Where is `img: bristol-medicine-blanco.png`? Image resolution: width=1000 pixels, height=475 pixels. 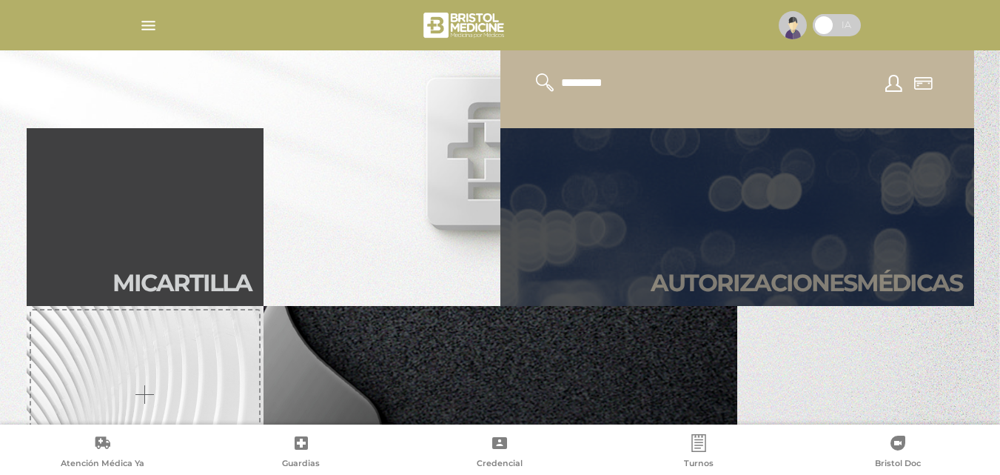 img: bristol-medicine-blanco.png is located at coordinates (465, 25).